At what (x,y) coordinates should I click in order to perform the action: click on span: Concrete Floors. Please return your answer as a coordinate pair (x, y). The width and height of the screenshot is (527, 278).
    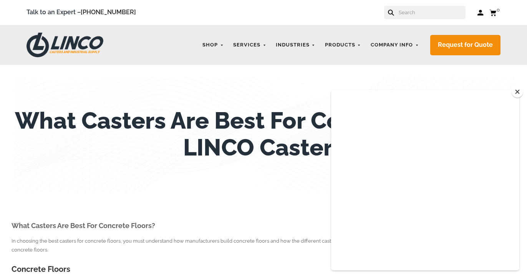
    Looking at the image, I should click on (41, 269).